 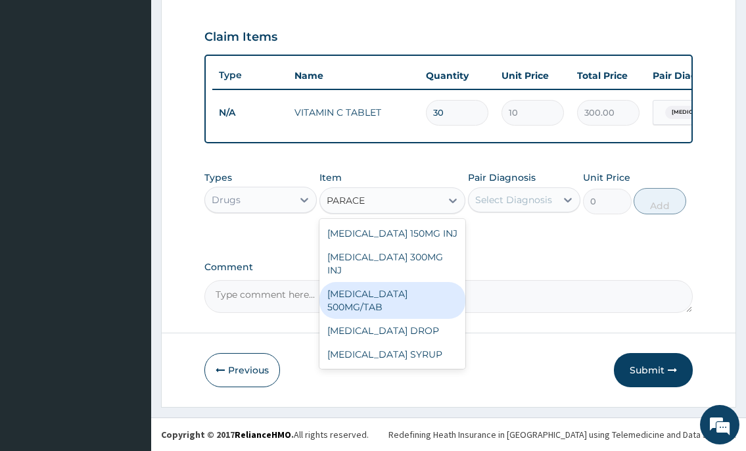 What do you see at coordinates (128, 329) in the screenshot?
I see `textarea: Type your message and hit 'Enter'` at bounding box center [128, 329].